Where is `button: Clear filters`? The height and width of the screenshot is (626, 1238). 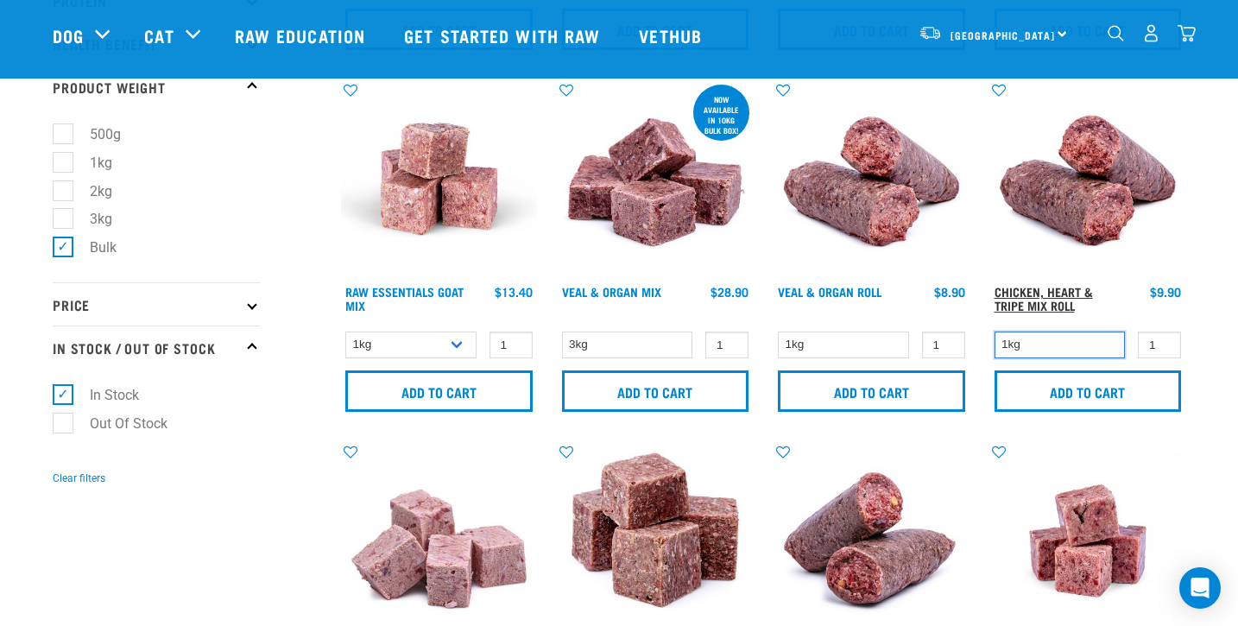
button: Clear filters is located at coordinates (79, 478).